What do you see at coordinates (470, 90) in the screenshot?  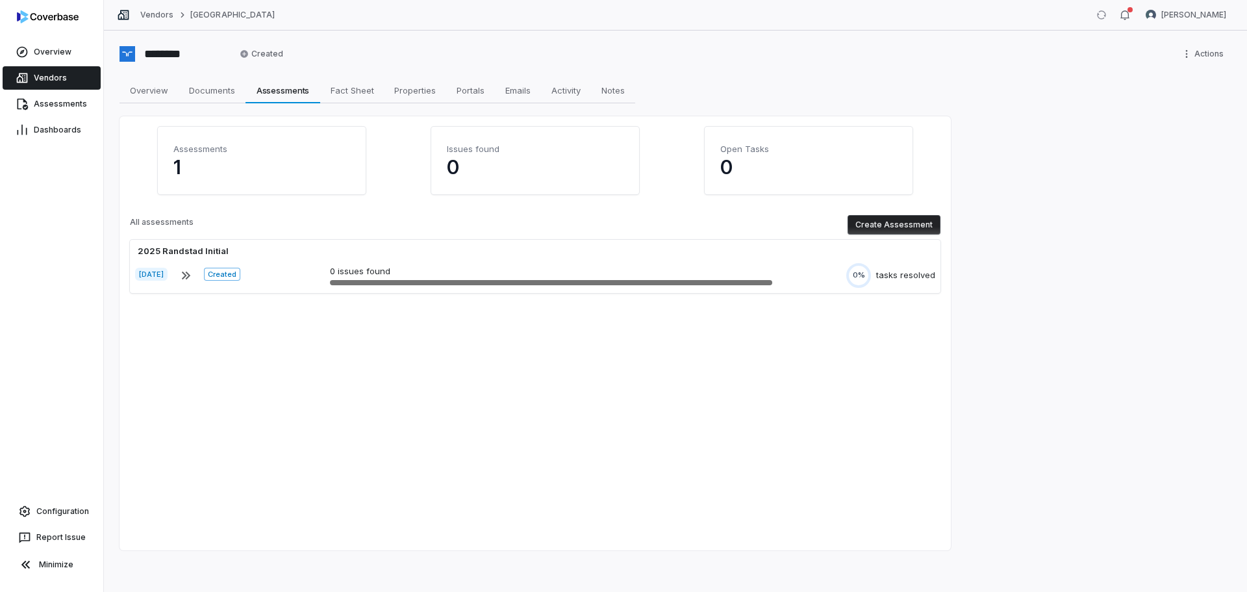 I see `span: Portals` at bounding box center [470, 90].